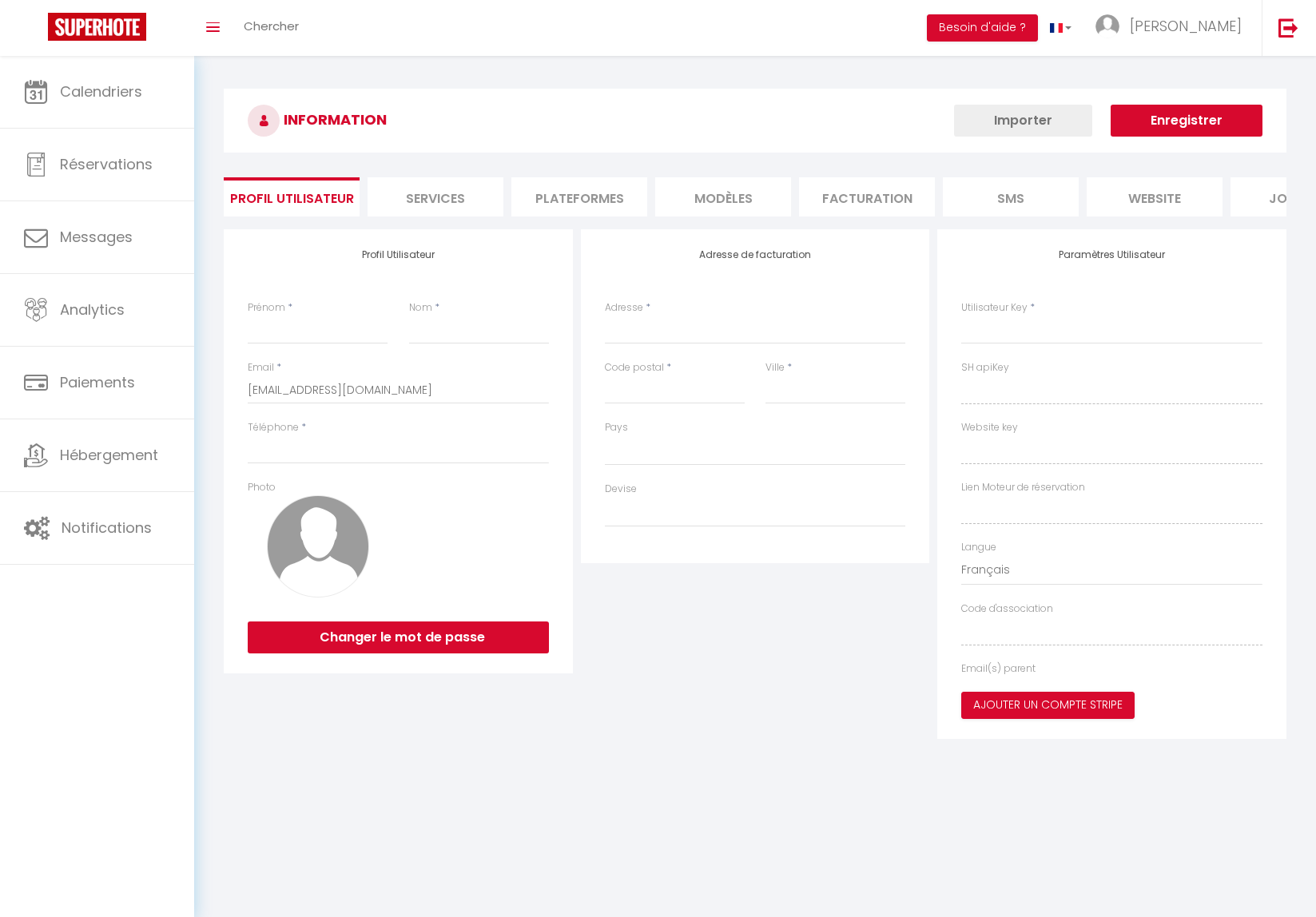 This screenshot has width=1316, height=917. What do you see at coordinates (435, 197) in the screenshot?
I see `li: Services` at bounding box center [435, 197].